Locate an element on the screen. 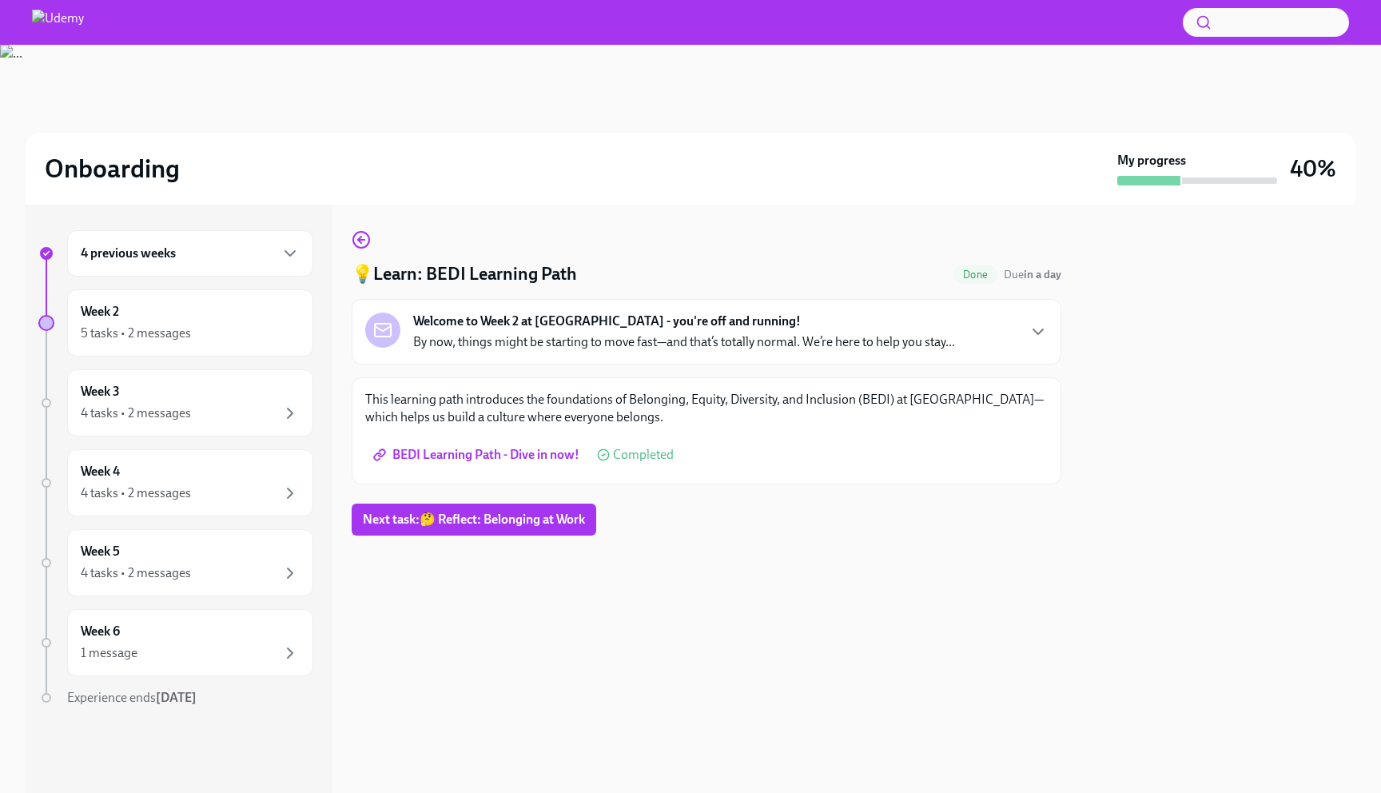 This screenshot has height=793, width=1381. h6: Week 4 is located at coordinates (100, 472).